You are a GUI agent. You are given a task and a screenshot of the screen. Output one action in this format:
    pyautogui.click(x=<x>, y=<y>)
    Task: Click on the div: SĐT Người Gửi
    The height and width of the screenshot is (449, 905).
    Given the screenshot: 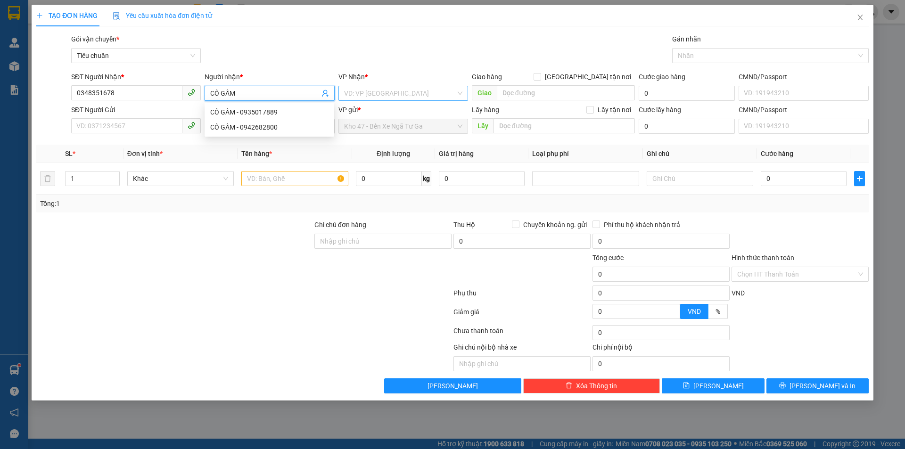 What is the action you would take?
    pyautogui.click(x=136, y=110)
    